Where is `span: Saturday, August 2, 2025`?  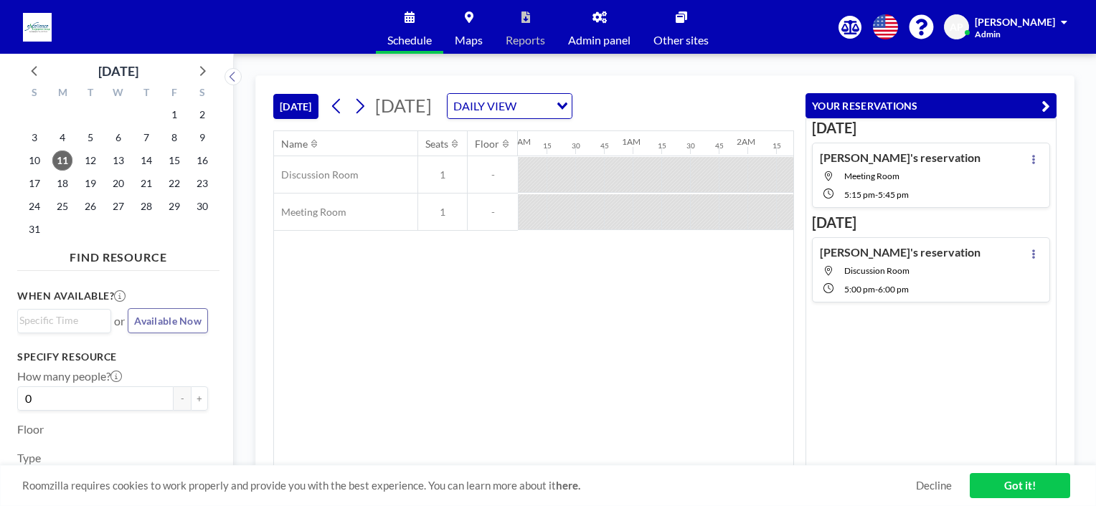 span: Saturday, August 2, 2025 is located at coordinates (202, 115).